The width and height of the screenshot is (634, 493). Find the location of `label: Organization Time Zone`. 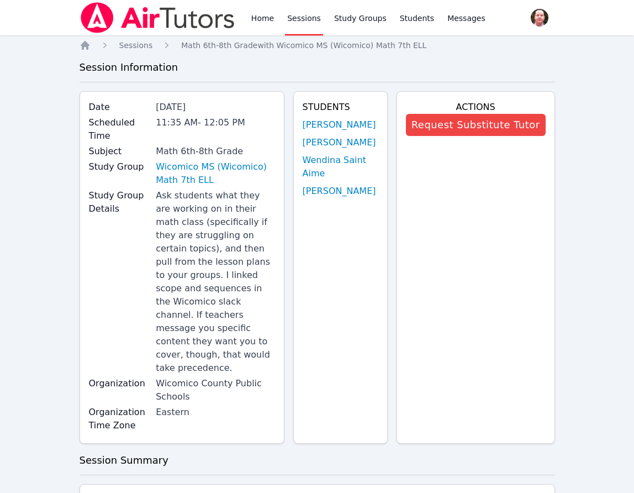

label: Organization Time Zone is located at coordinates (119, 419).